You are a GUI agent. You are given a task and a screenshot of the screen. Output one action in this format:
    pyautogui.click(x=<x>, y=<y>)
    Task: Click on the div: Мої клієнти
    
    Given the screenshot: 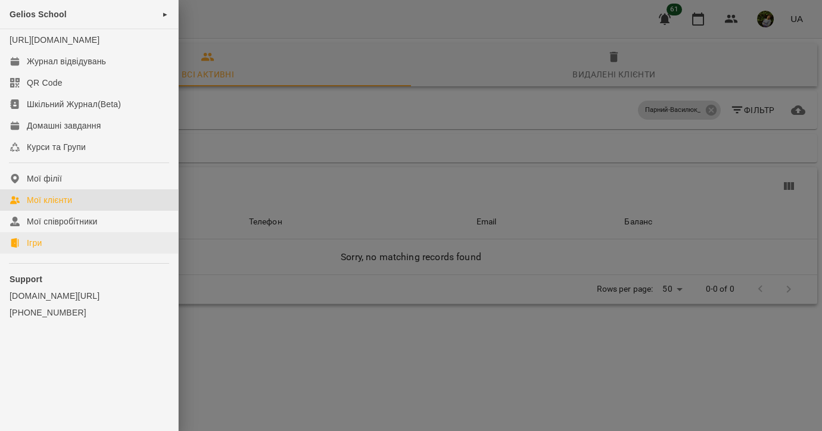 What is the action you would take?
    pyautogui.click(x=49, y=200)
    